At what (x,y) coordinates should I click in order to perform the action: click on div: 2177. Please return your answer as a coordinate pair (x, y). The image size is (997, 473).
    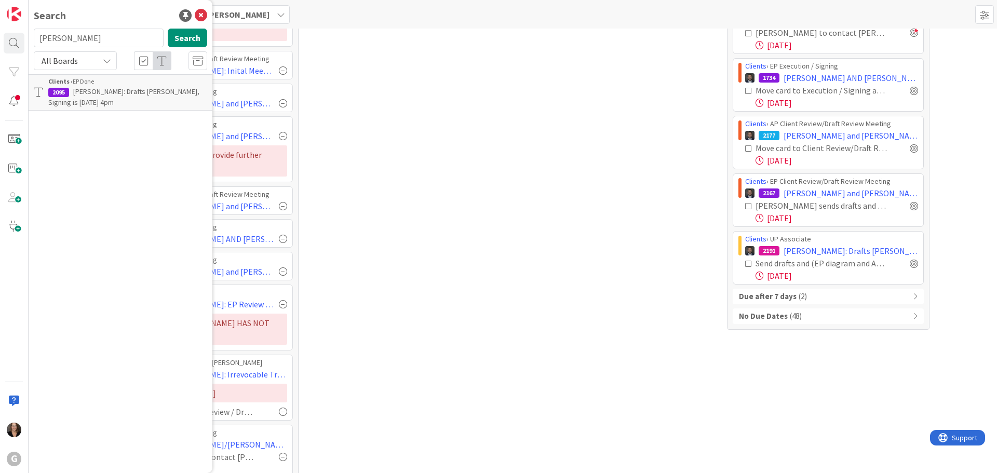
    Looking at the image, I should click on (769, 136).